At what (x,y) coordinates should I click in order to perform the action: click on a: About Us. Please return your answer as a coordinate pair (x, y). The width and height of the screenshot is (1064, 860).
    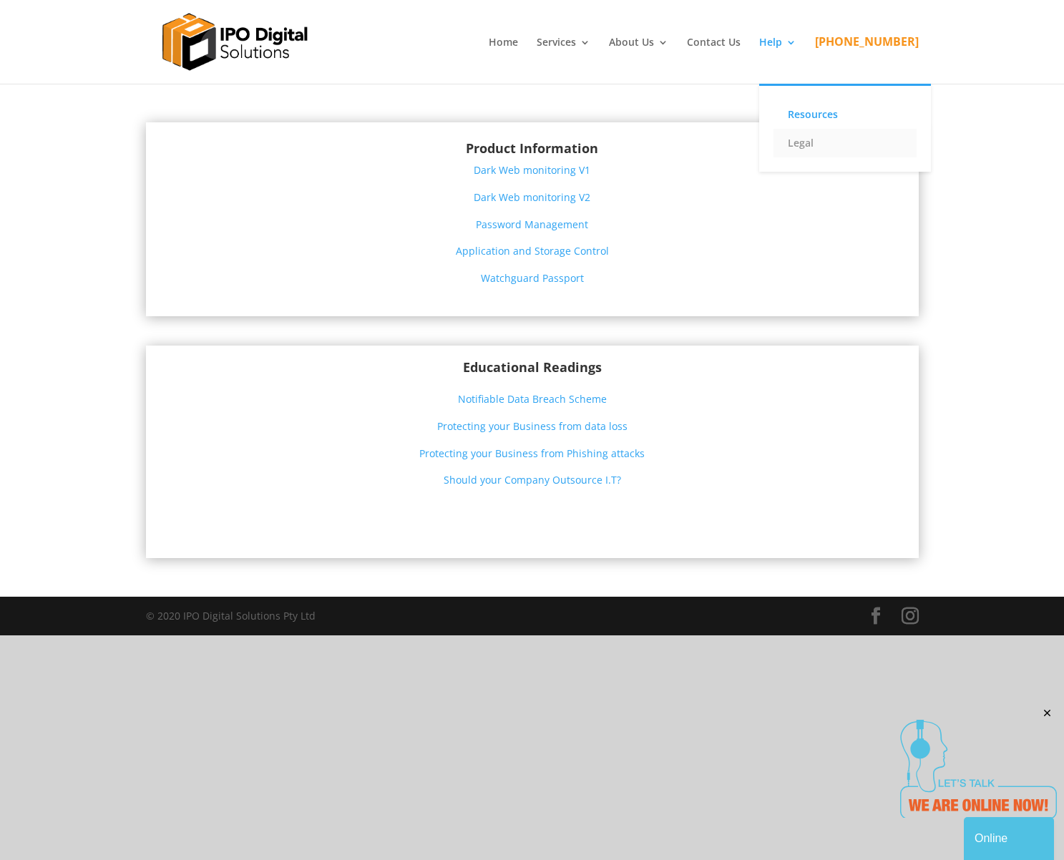
    Looking at the image, I should click on (638, 60).